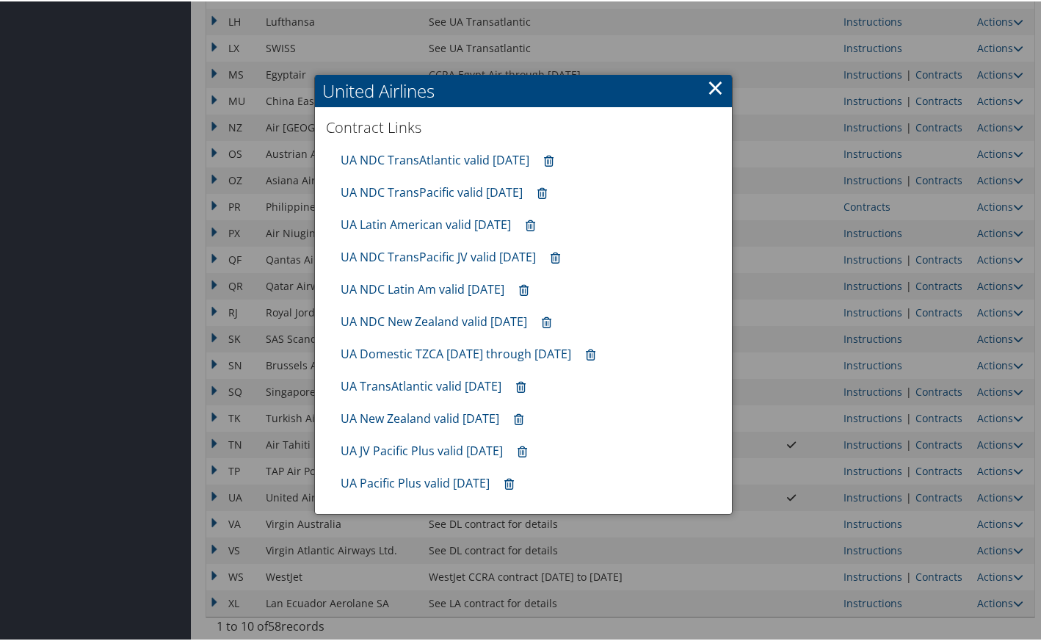  What do you see at coordinates (524, 90) in the screenshot?
I see `h2: United Airlines` at bounding box center [524, 90].